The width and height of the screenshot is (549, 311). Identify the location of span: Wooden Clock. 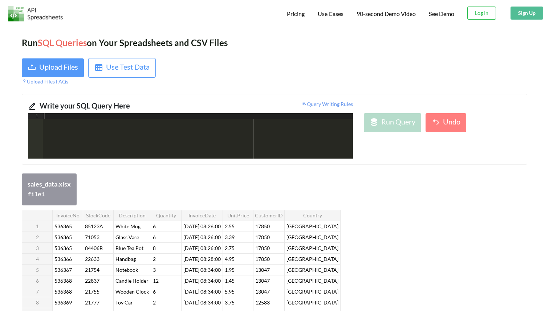
(132, 292).